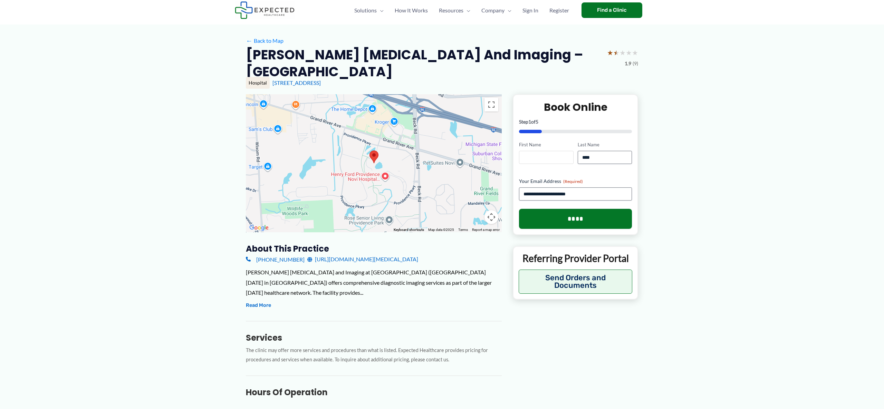 Image resolution: width=884 pixels, height=409 pixels. I want to click on a: Open this area in Google Maps (opens a new window), so click(259, 228).